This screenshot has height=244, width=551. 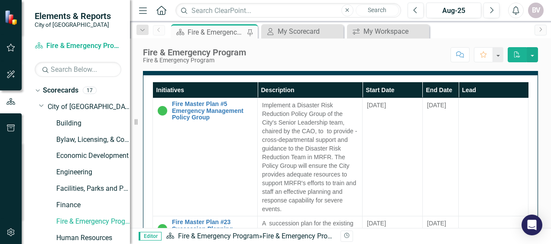 What do you see at coordinates (205, 157) in the screenshot?
I see `td: Double-Click to Edit Right Click for Context Menu` at bounding box center [205, 157].